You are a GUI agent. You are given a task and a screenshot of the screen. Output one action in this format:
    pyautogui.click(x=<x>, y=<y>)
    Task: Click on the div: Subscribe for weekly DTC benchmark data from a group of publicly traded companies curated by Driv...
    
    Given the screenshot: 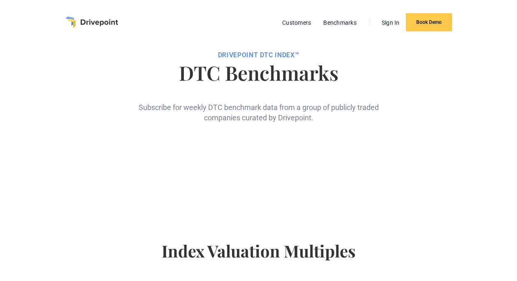 What is the action you would take?
    pyautogui.click(x=259, y=106)
    